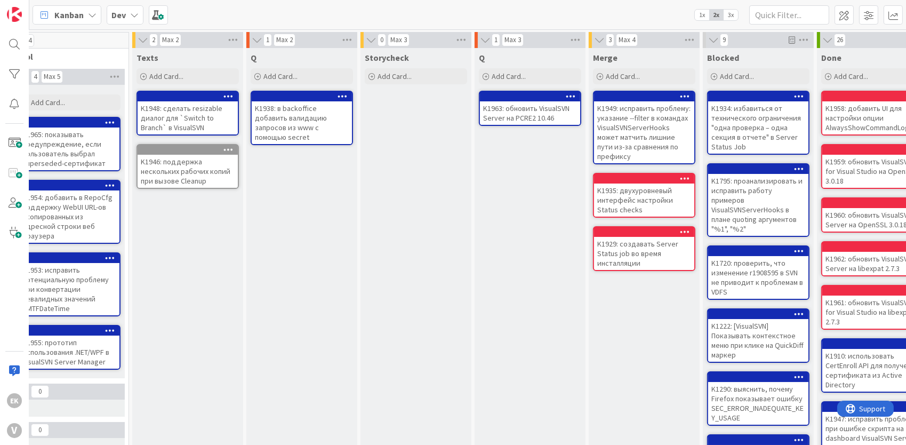 This screenshot has height=445, width=906. I want to click on span: 2, so click(154, 40).